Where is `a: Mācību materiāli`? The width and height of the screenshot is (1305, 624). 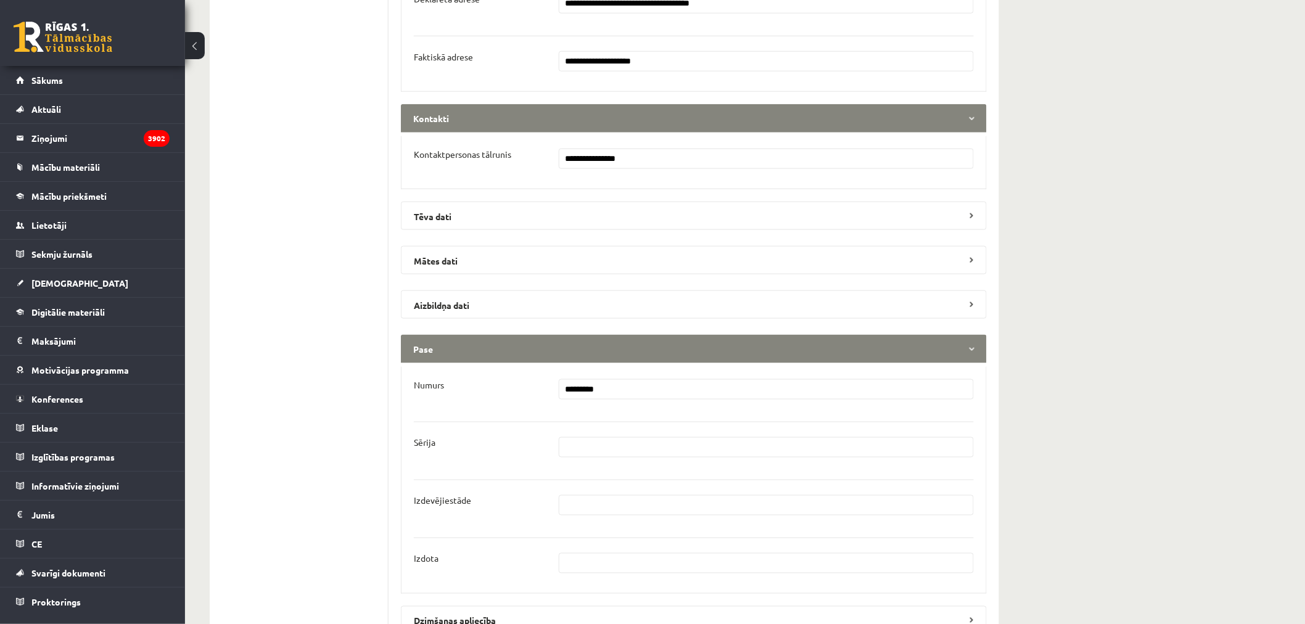
a: Mācību materiāli is located at coordinates (93, 167).